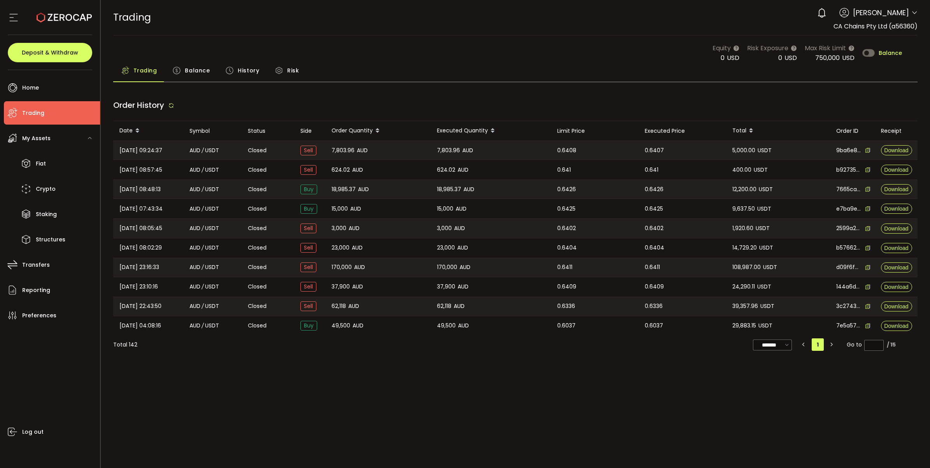 Image resolution: width=930 pixels, height=468 pixels. What do you see at coordinates (653, 325) in the screenshot?
I see `span: 0.6037` at bounding box center [653, 325].